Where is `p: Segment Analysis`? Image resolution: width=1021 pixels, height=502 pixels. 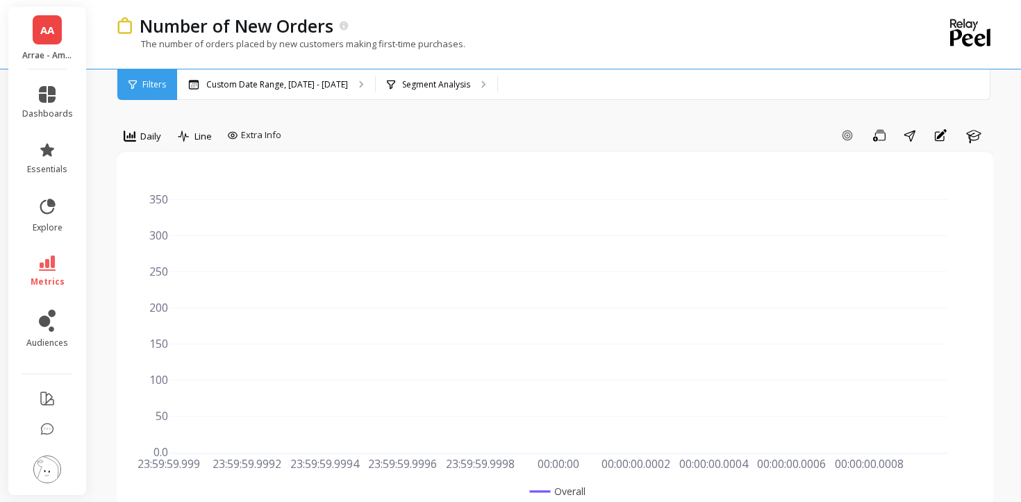
p: Segment Analysis is located at coordinates (436, 85).